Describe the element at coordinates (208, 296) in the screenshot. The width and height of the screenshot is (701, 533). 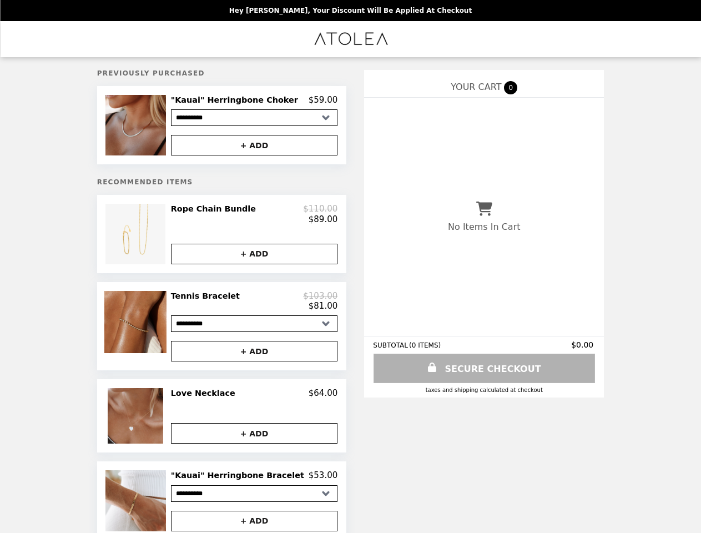
I see `h2: Tennis Bracelet` at that location.